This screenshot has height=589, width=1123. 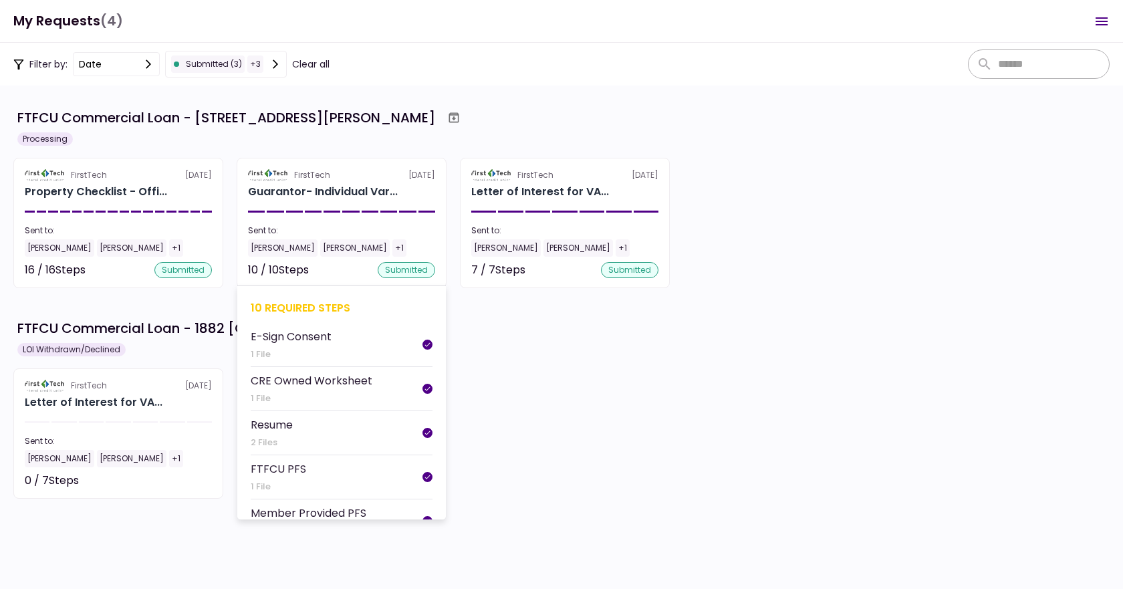 I want to click on div: Letter of Interest for VAS REALTY, LLC 6227 Thompson Road, so click(x=540, y=192).